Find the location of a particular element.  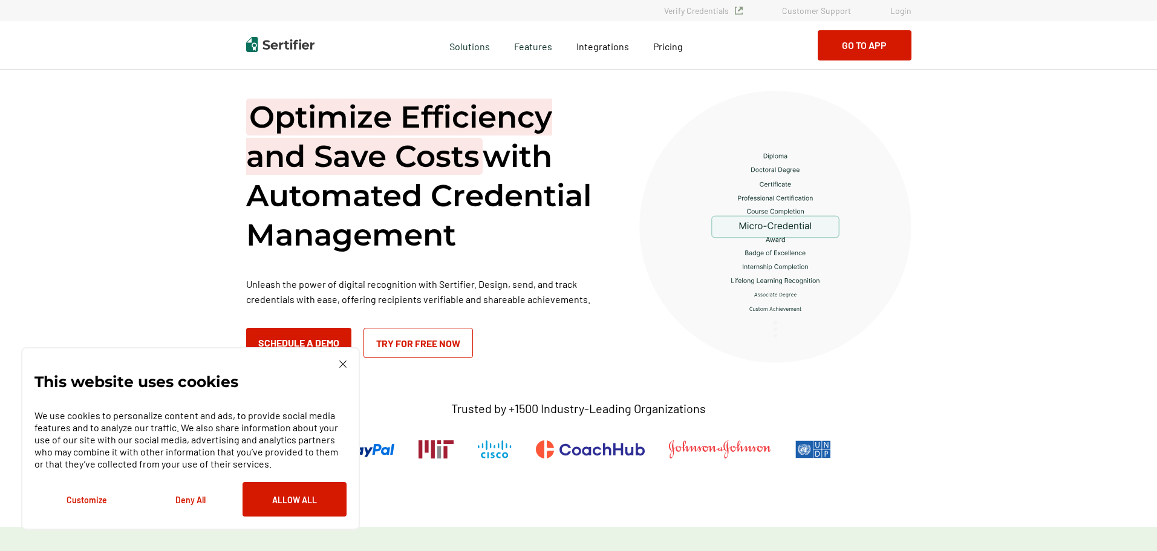

a: Login is located at coordinates (900, 10).